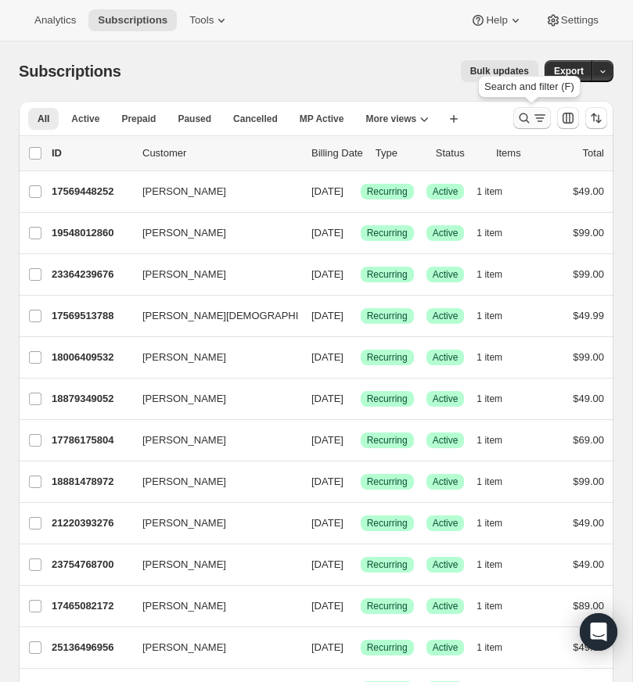 This screenshot has height=682, width=633. What do you see at coordinates (132, 20) in the screenshot?
I see `button: Subscriptions` at bounding box center [132, 20].